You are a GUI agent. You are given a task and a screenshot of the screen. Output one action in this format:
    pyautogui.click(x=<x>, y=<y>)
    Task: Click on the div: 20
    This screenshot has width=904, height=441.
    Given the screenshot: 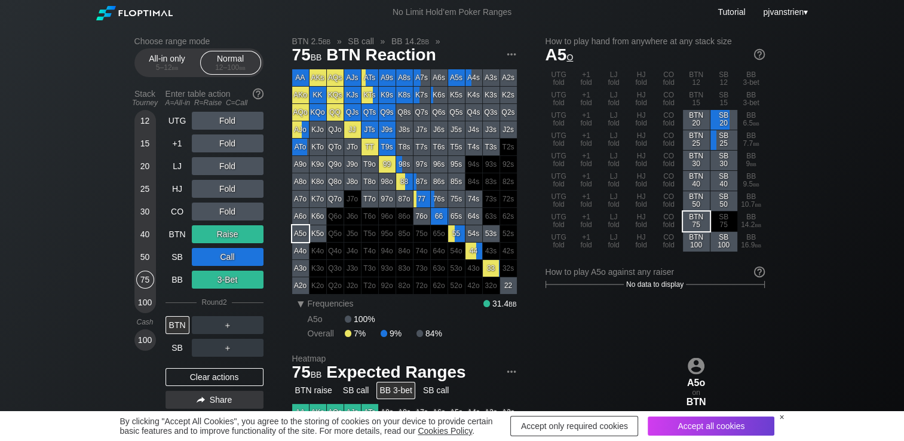 What is the action you would take?
    pyautogui.click(x=145, y=166)
    